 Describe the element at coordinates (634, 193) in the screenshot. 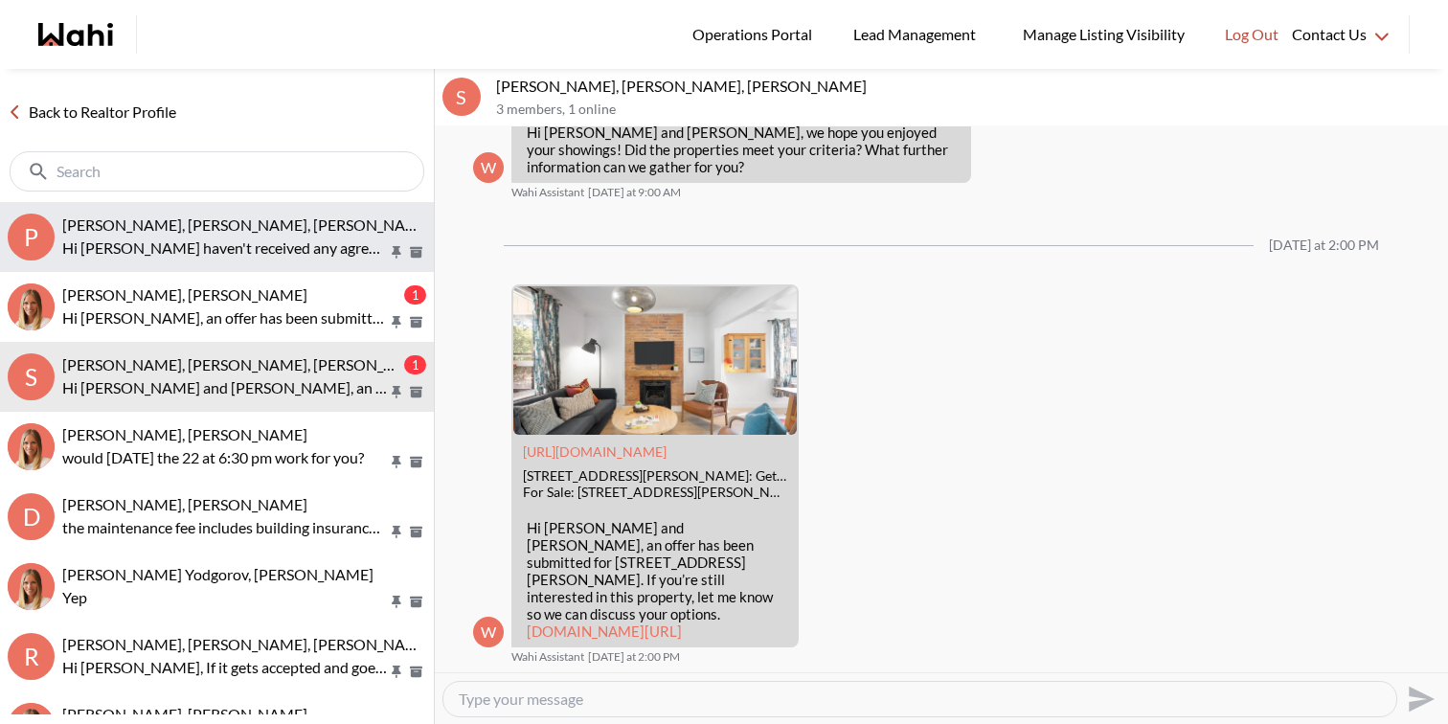

I see `time: 2025-09-14T13:00:35.235Z` at that location.